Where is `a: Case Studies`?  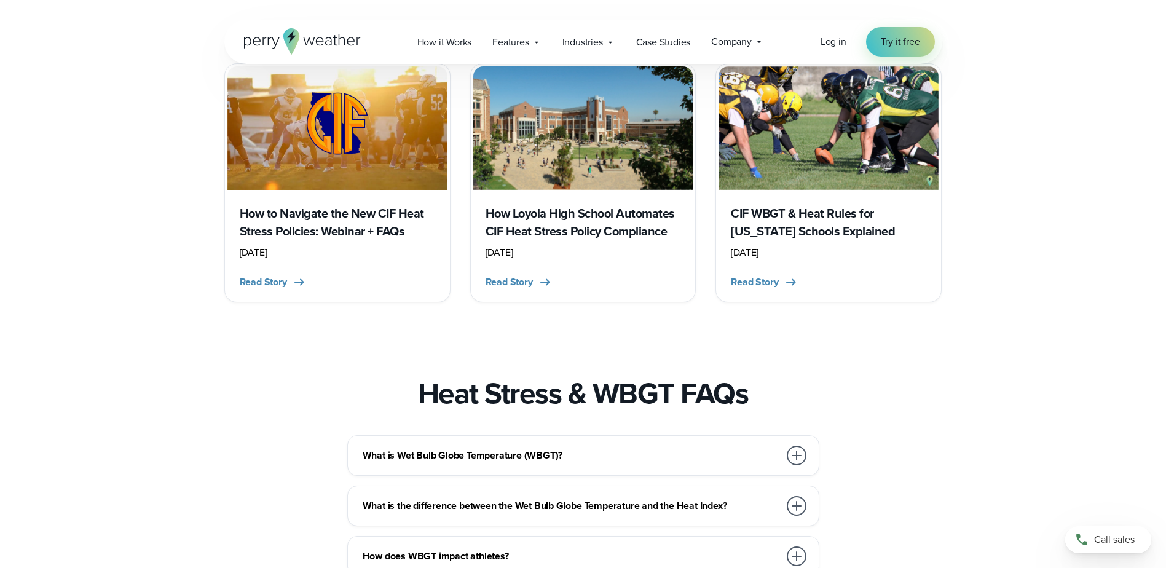
a: Case Studies is located at coordinates (663, 42).